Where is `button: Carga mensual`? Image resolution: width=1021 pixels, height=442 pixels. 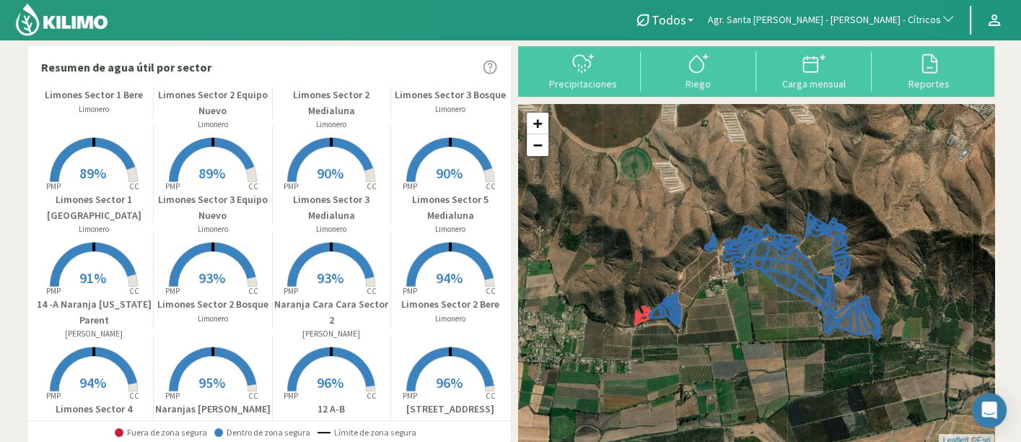 button: Carga mensual is located at coordinates (814, 70).